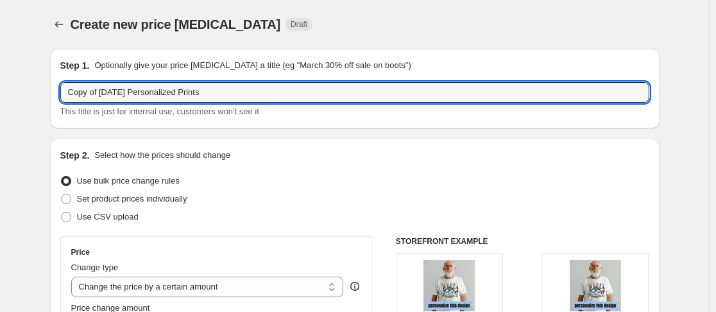 This screenshot has height=312, width=716. What do you see at coordinates (108, 216) in the screenshot?
I see `span: Use CSV upload` at bounding box center [108, 216].